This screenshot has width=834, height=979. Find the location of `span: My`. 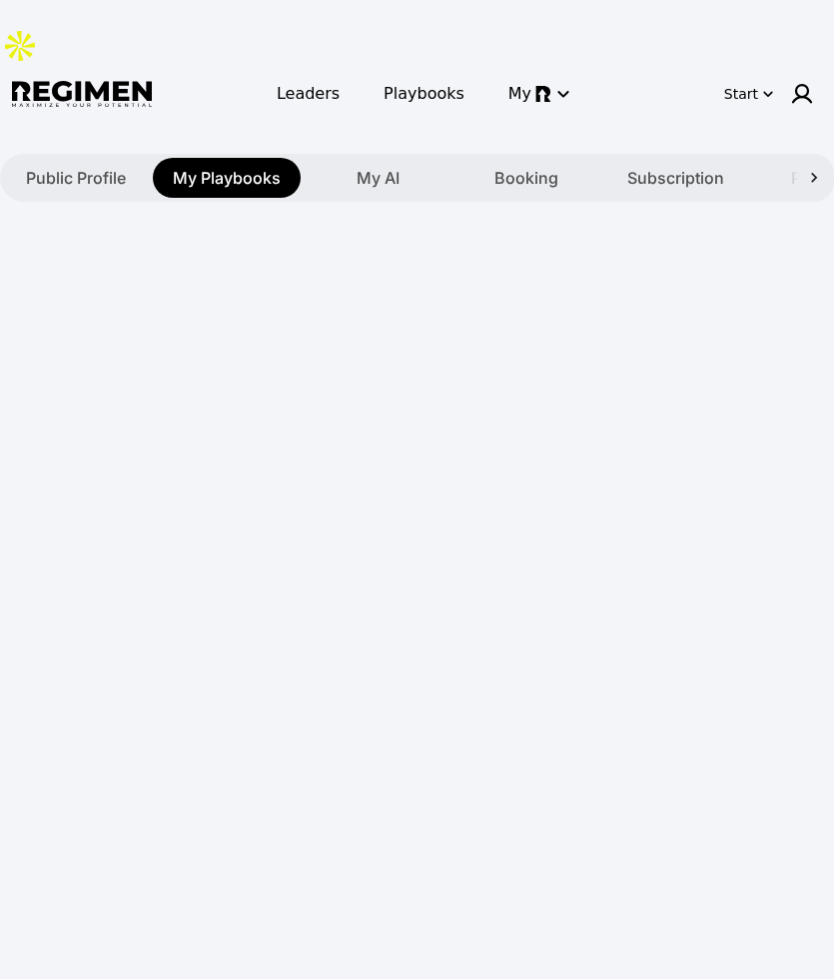

span: My is located at coordinates (519, 94).